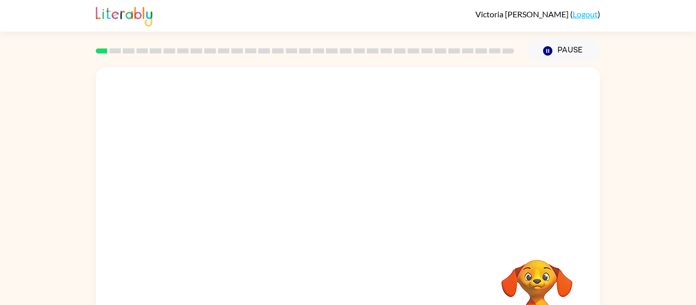 The height and width of the screenshot is (305, 696). I want to click on a: Logout, so click(585, 14).